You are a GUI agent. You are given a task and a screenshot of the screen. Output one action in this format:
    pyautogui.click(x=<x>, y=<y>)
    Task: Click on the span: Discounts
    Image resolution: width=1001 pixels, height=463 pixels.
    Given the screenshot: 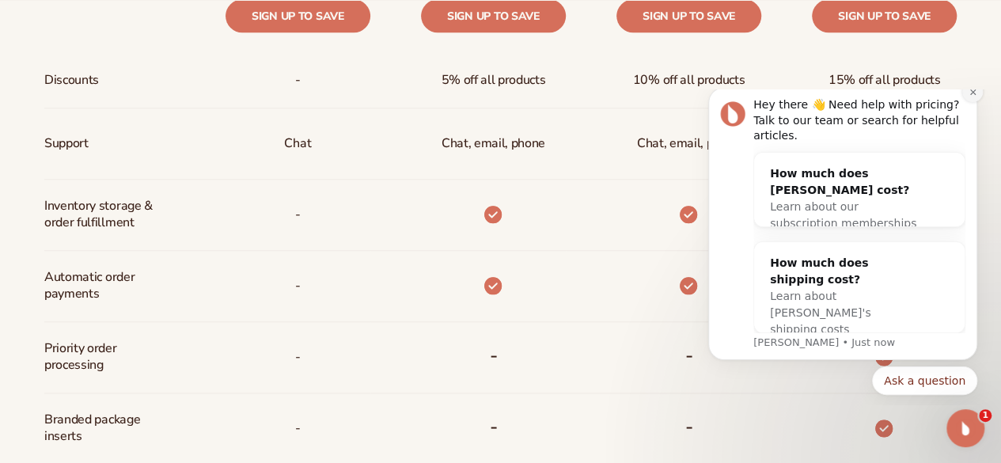 What is the action you would take?
    pyautogui.click(x=71, y=80)
    